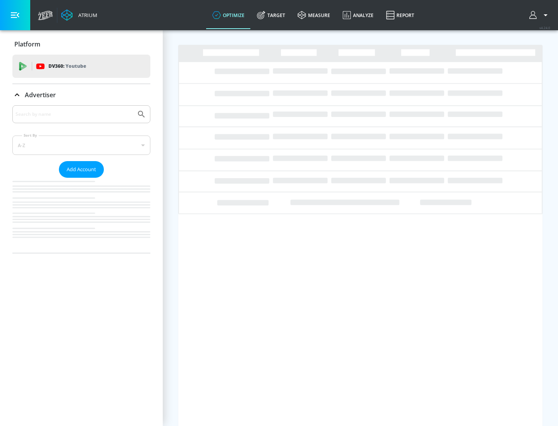  What do you see at coordinates (74, 114) in the screenshot?
I see `input: Search by name` at bounding box center [74, 114].